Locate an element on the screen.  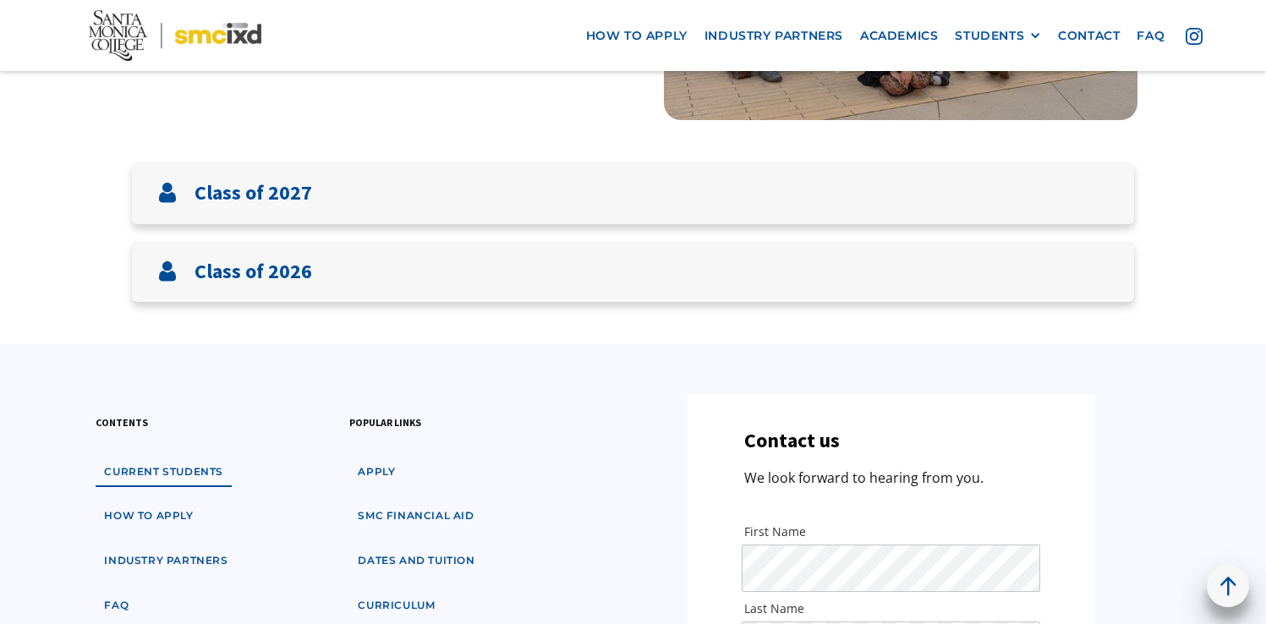
a: SMC financial aid is located at coordinates (415, 516).